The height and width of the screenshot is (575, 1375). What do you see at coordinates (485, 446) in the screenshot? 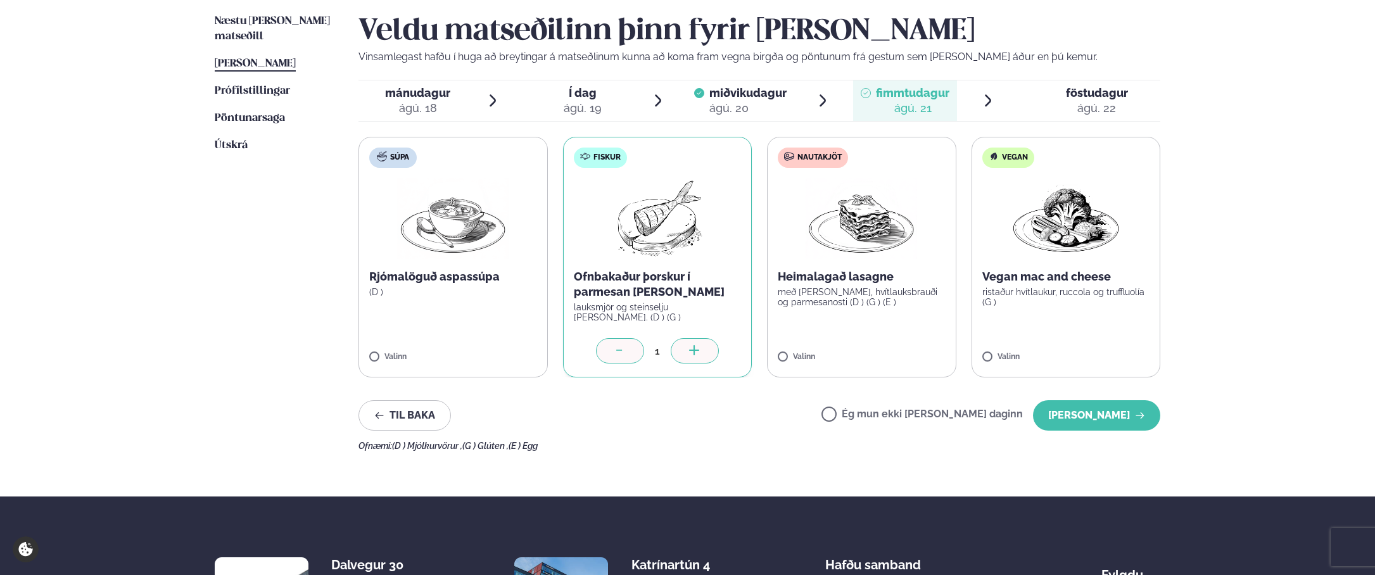
I see `span: (G ) Glúten ,` at bounding box center [485, 446].